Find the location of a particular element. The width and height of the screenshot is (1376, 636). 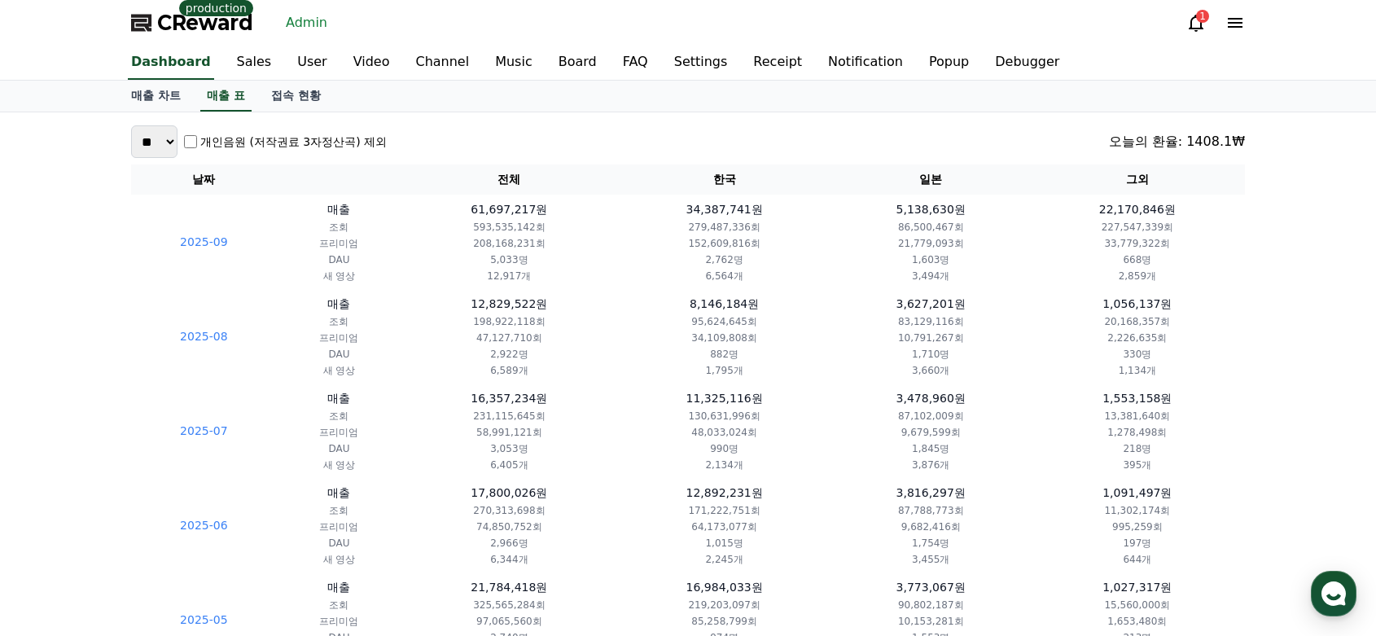

a: Video is located at coordinates (371, 63).